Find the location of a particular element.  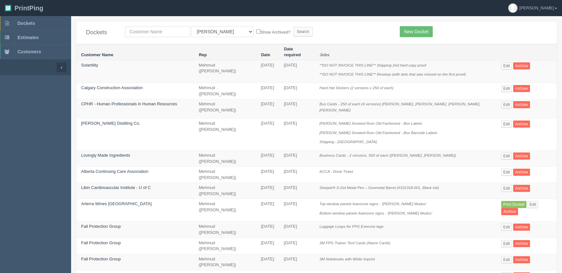

label: Show Archived? is located at coordinates (273, 32).